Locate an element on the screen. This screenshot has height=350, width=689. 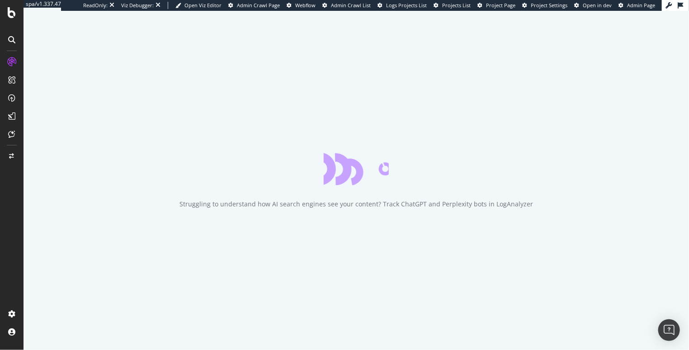
a: Admin Page is located at coordinates (637, 5).